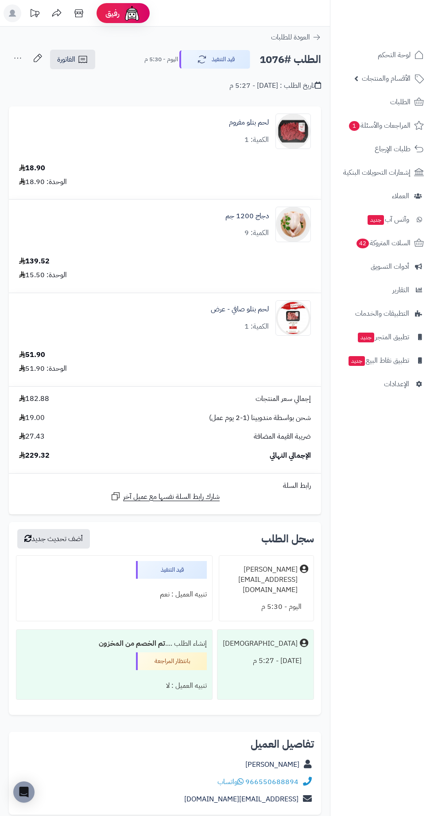 The image size is (434, 816). I want to click on div: الكمية: 9, so click(257, 233).